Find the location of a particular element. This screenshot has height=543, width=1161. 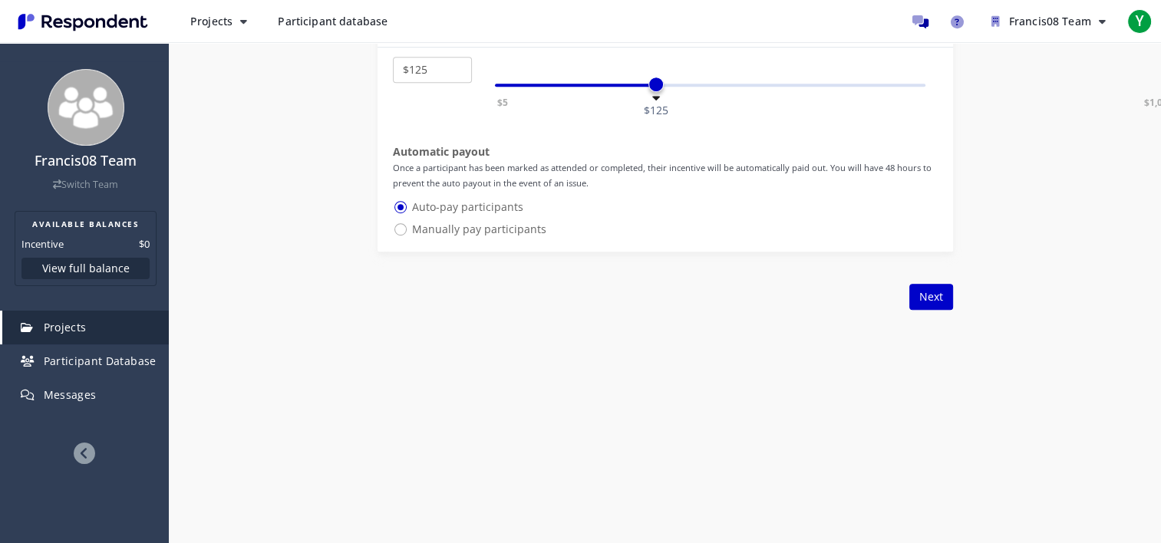

span: $125 is located at coordinates (656, 111).